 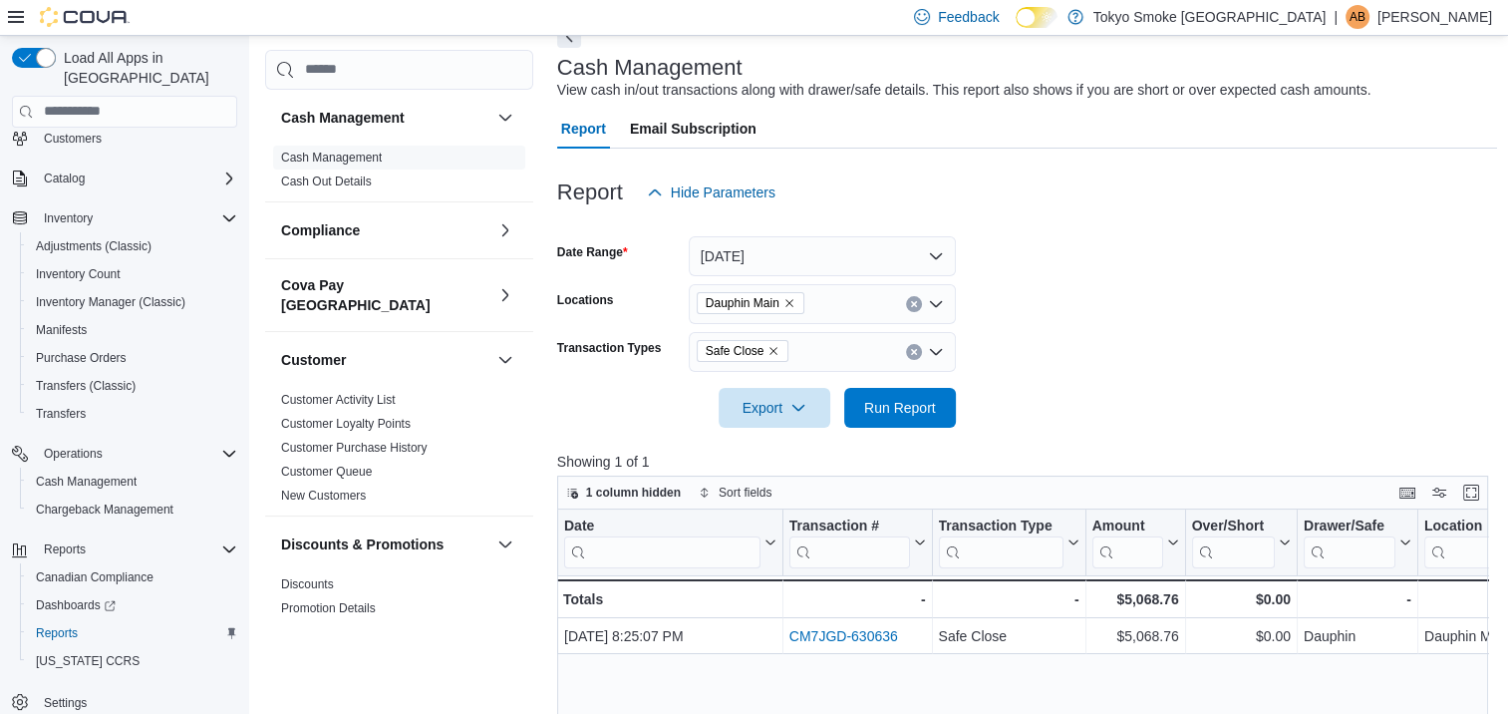 What do you see at coordinates (331, 157) in the screenshot?
I see `a: Cash Management` at bounding box center [331, 157].